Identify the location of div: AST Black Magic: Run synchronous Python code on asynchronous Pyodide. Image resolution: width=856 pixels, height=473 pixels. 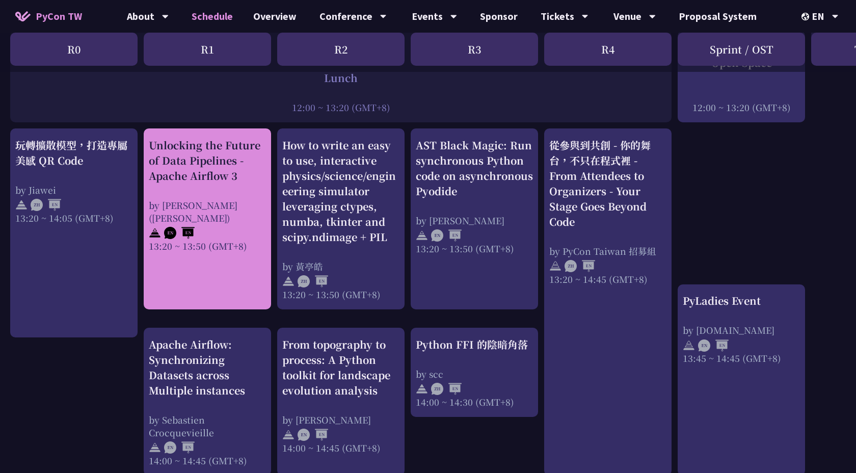
(474, 168).